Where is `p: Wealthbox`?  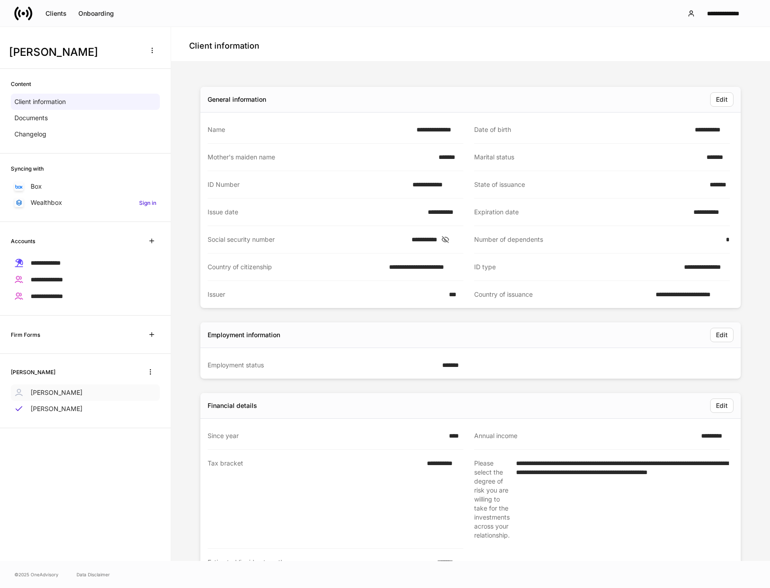 p: Wealthbox is located at coordinates (46, 203).